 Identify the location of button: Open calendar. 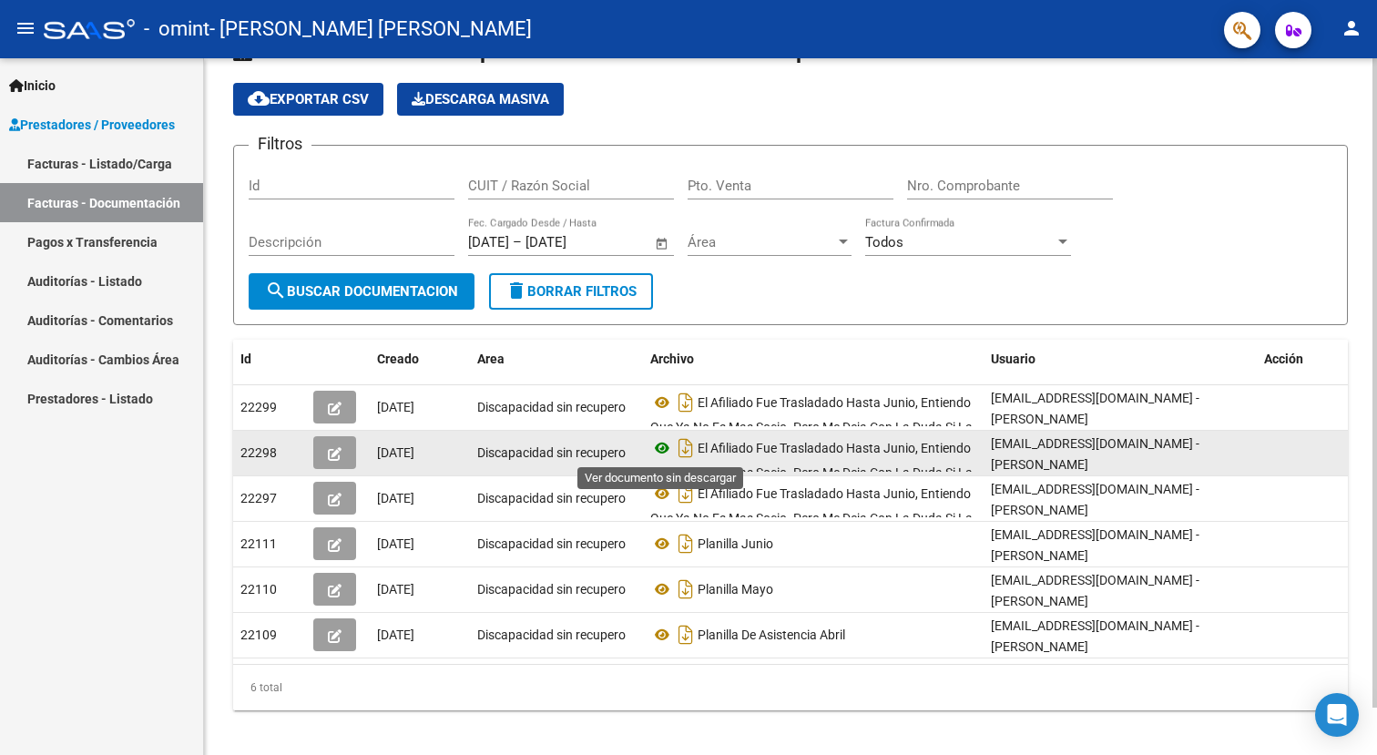
(662, 243).